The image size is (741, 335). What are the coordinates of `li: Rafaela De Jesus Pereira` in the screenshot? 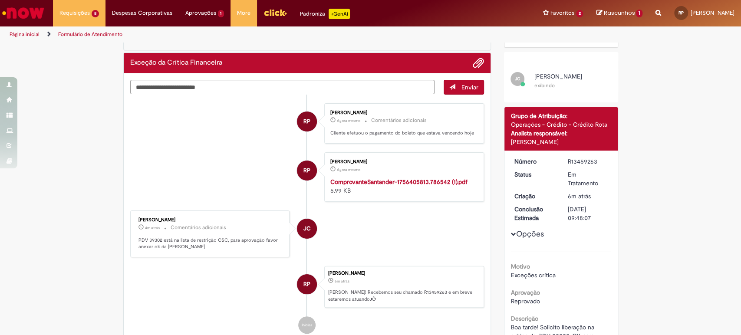 It's located at (307, 287).